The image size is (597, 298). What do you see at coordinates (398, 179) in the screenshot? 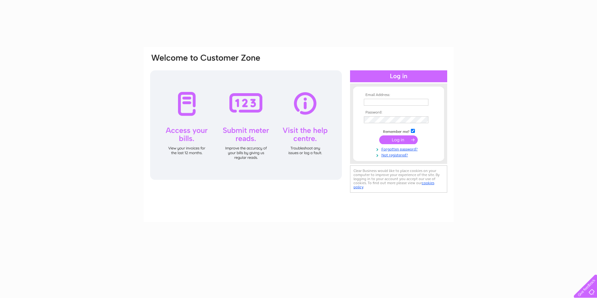
I see `div: Clear Business would like to place cookies on your computer to improve your experience of the sit...` at bounding box center [398, 179].